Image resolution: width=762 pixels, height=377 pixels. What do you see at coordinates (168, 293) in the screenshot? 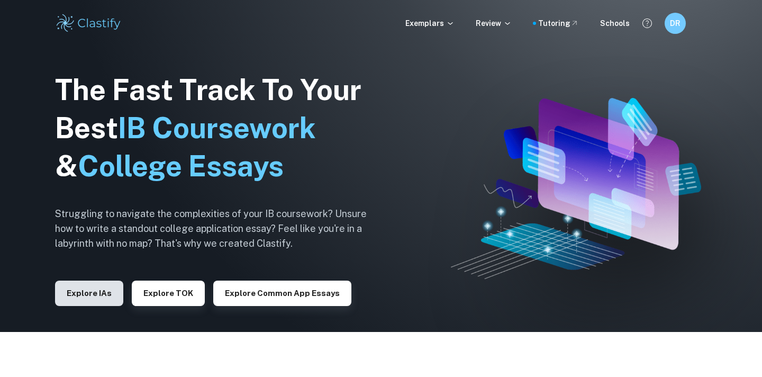
I see `button: Explore TOK` at bounding box center [168, 293].